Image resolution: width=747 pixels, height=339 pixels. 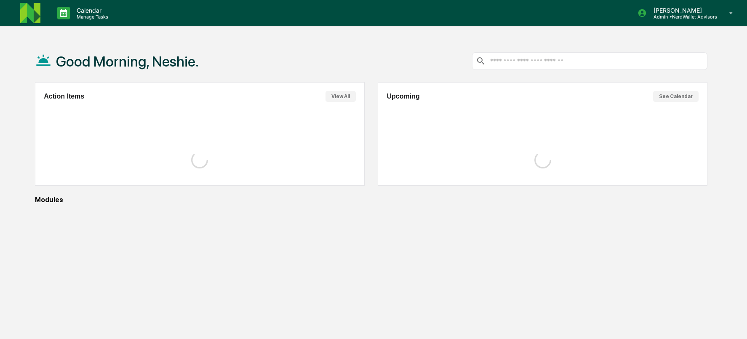 What do you see at coordinates (676, 96) in the screenshot?
I see `a: See Calendar` at bounding box center [676, 96].